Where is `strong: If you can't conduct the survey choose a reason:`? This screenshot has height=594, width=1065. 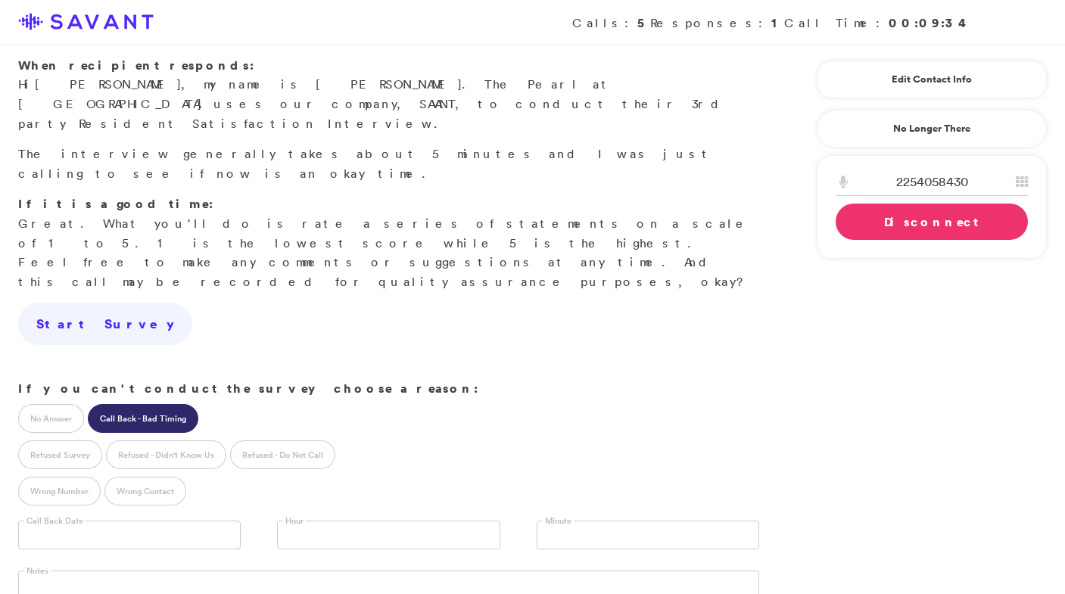
strong: If you can't conduct the survey choose a reason: is located at coordinates (248, 388).